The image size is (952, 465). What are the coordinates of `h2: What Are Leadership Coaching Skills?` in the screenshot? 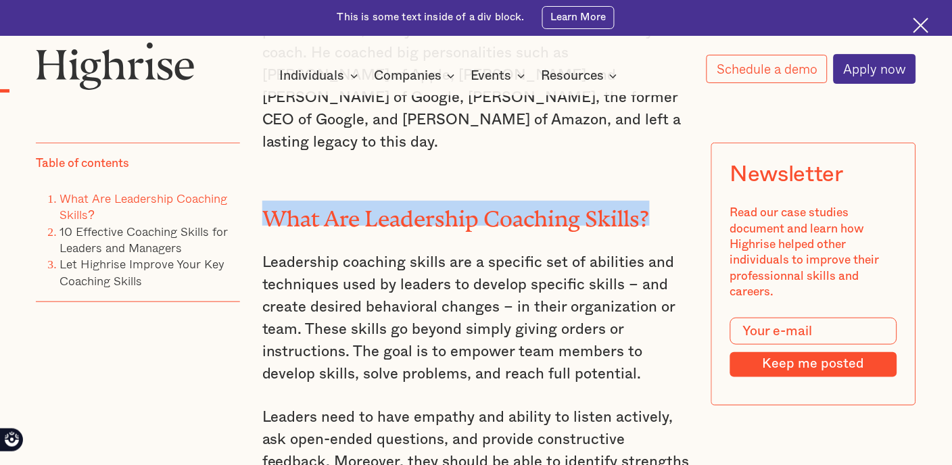 It's located at (476, 213).